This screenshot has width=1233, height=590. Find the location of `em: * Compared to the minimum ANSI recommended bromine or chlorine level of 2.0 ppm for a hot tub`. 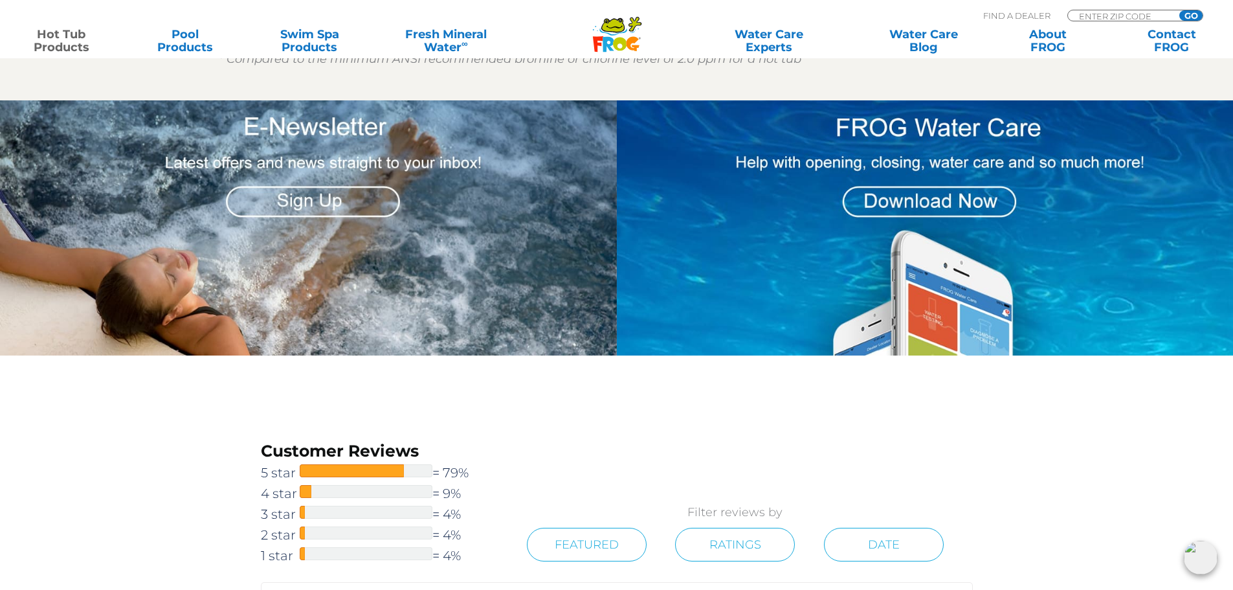

em: * Compared to the minimum ANSI recommended bromine or chlorine level of 2.0 ppm for a hot tub is located at coordinates (510, 59).